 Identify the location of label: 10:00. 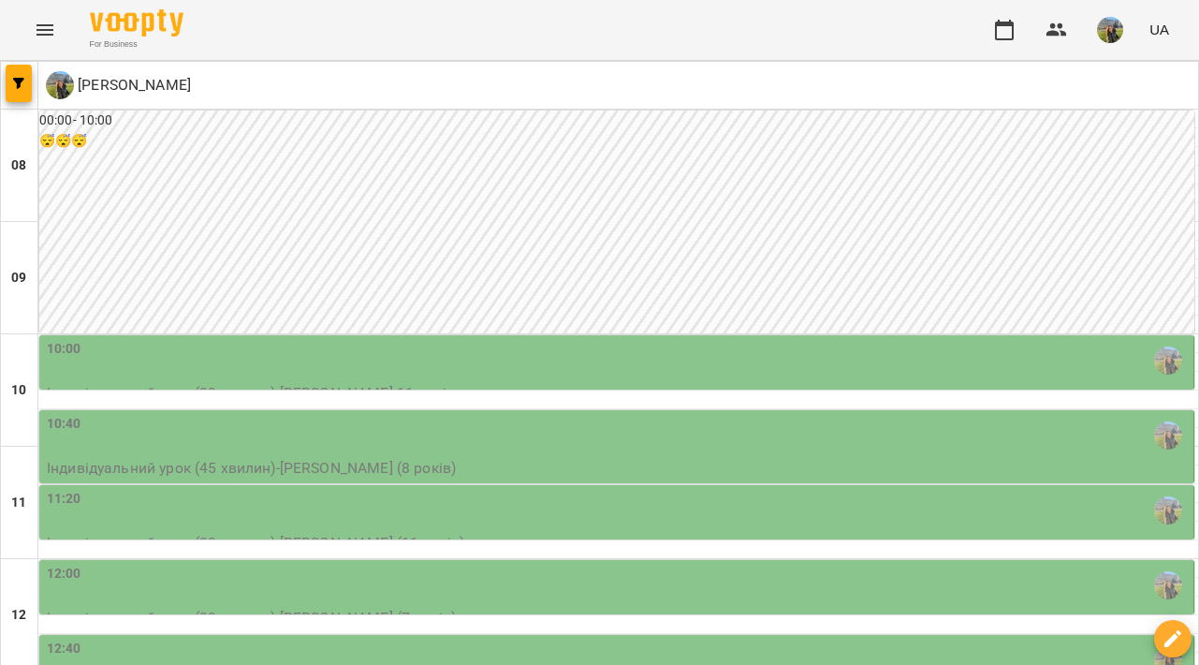
(64, 349).